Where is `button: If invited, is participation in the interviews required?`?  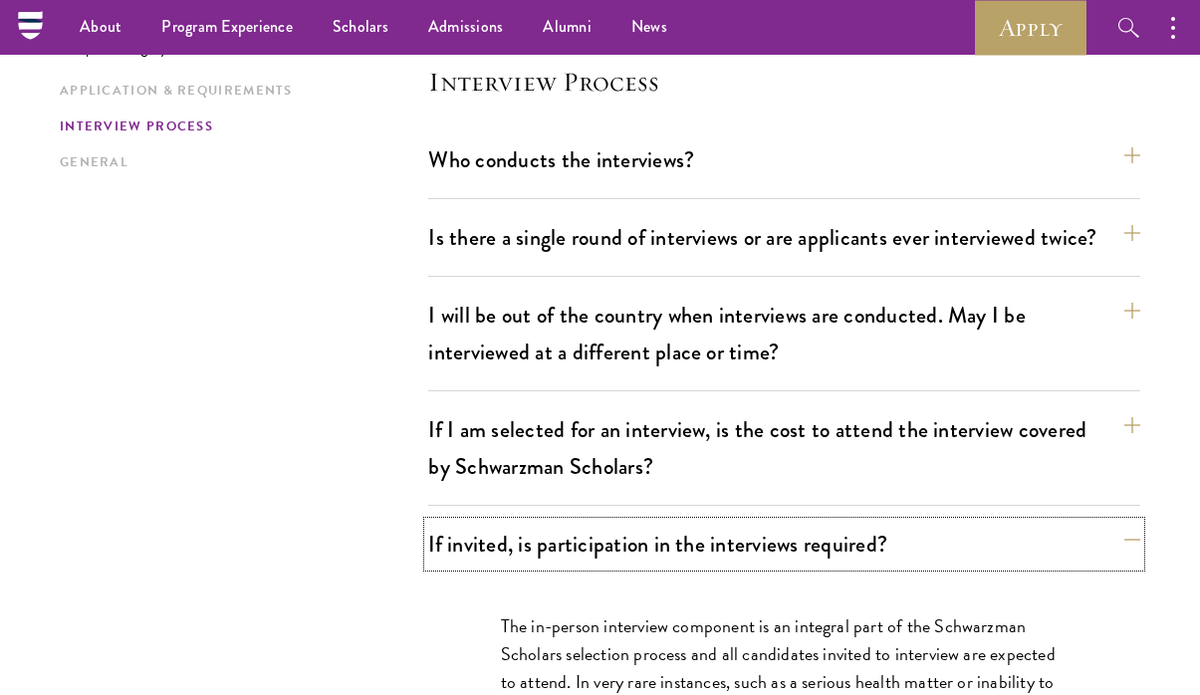
button: If invited, is participation in the interviews required? is located at coordinates (784, 544).